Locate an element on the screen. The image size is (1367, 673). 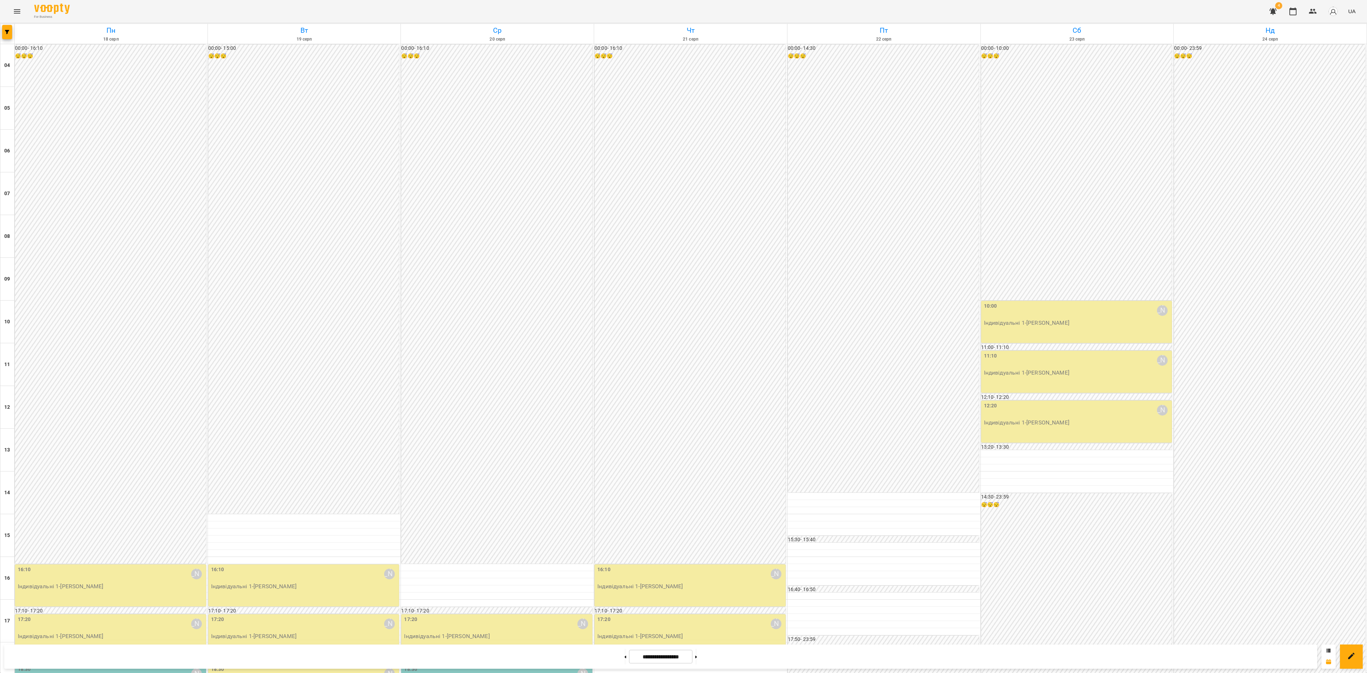
h6: 15:30 - 15:40 is located at coordinates (883, 540).